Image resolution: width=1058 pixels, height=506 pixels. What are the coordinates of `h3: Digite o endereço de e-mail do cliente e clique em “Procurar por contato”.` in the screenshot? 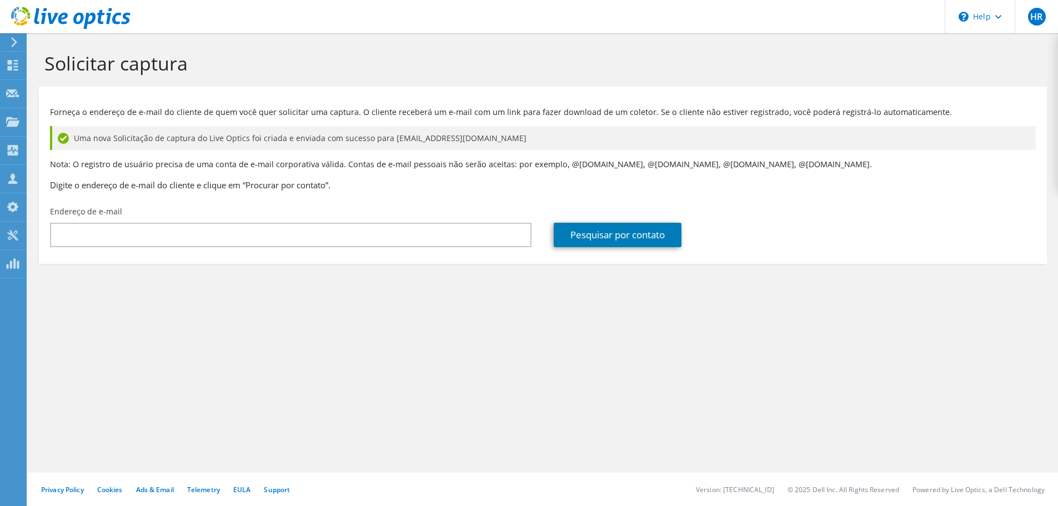 It's located at (543, 185).